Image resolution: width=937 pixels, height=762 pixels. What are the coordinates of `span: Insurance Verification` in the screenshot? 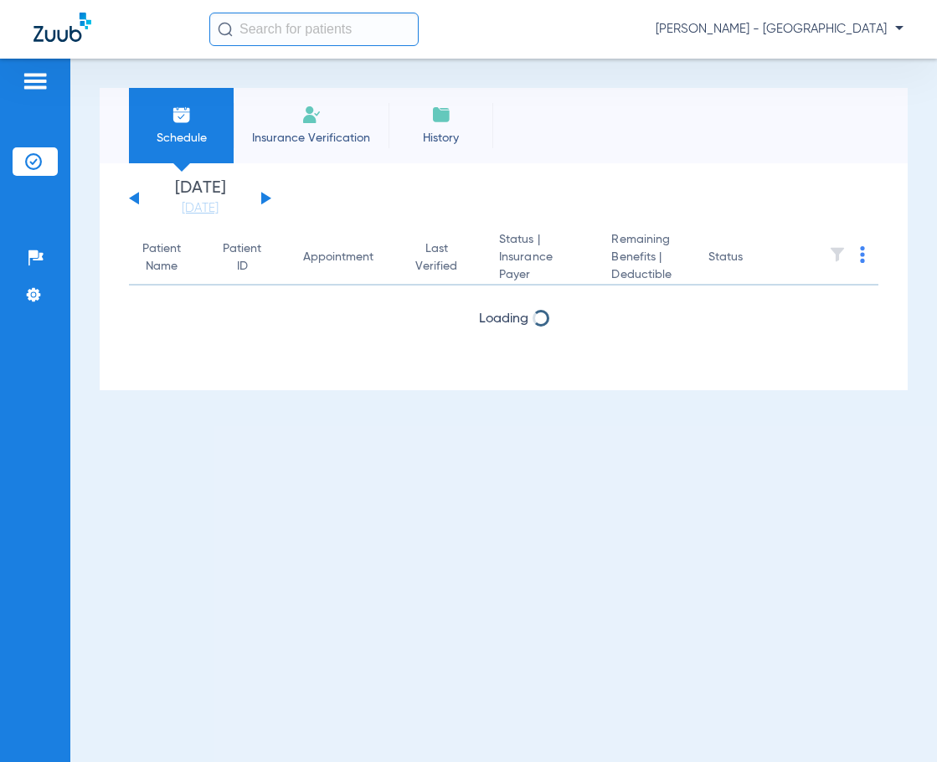 It's located at (311, 138).